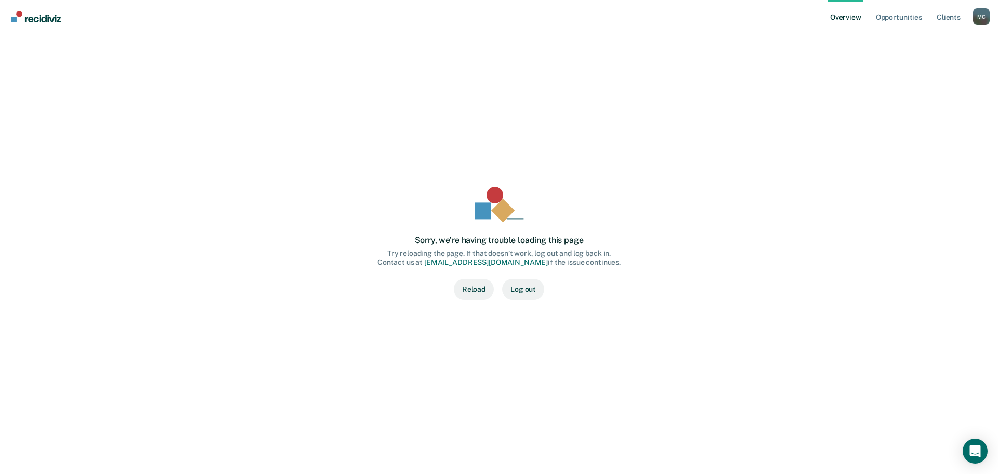 The width and height of the screenshot is (998, 474). I want to click on button: Log out, so click(523, 289).